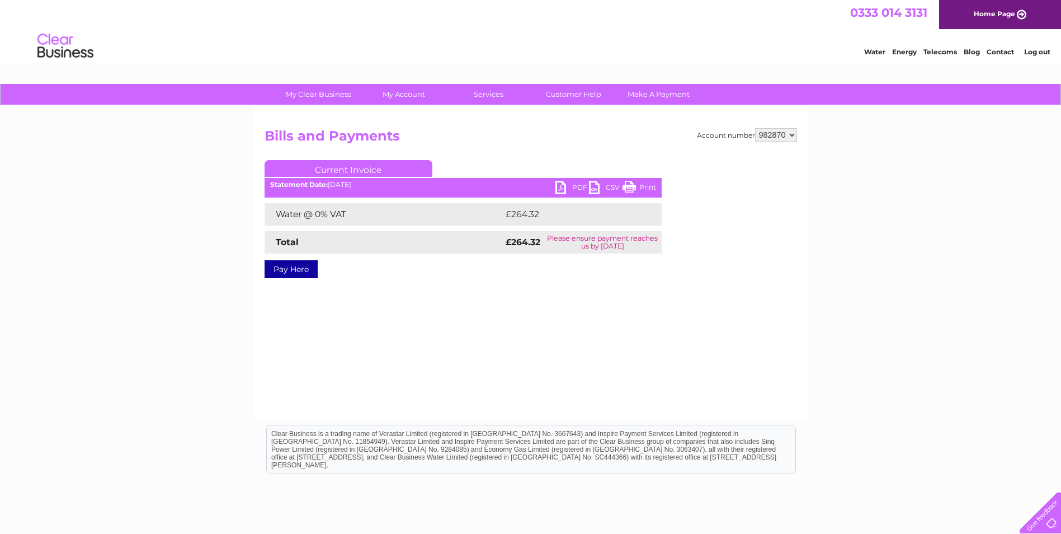 Image resolution: width=1061 pixels, height=534 pixels. Describe the element at coordinates (287, 242) in the screenshot. I see `strong: Total` at that location.